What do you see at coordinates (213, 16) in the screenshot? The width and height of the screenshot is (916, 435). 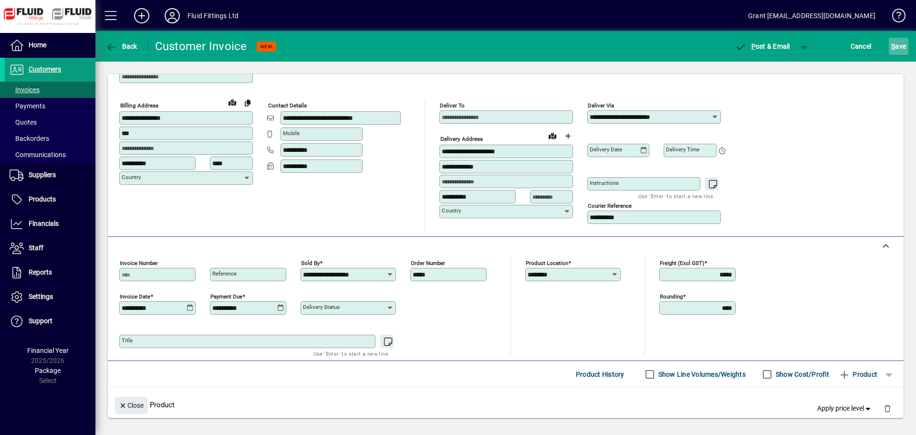 I see `div: Fluid Fittings Ltd` at bounding box center [213, 16].